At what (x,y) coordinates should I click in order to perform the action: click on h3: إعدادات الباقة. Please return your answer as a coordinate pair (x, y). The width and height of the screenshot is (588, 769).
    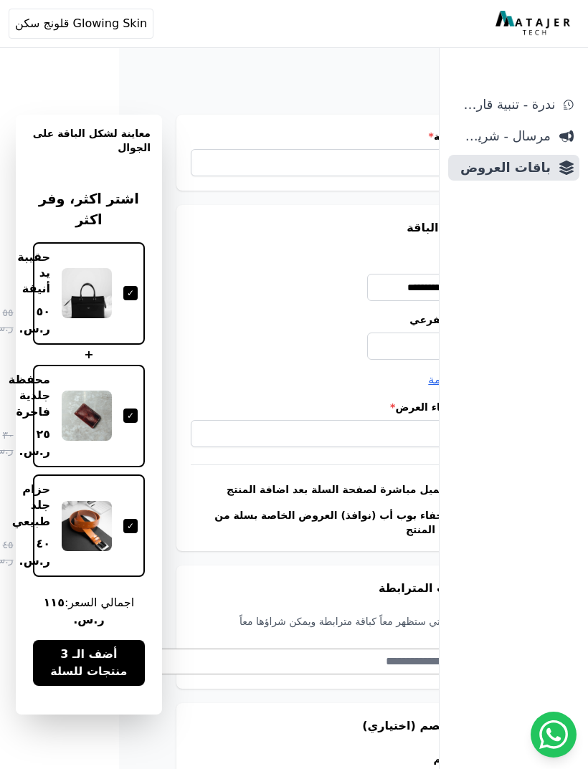
    Looking at the image, I should click on (338, 228).